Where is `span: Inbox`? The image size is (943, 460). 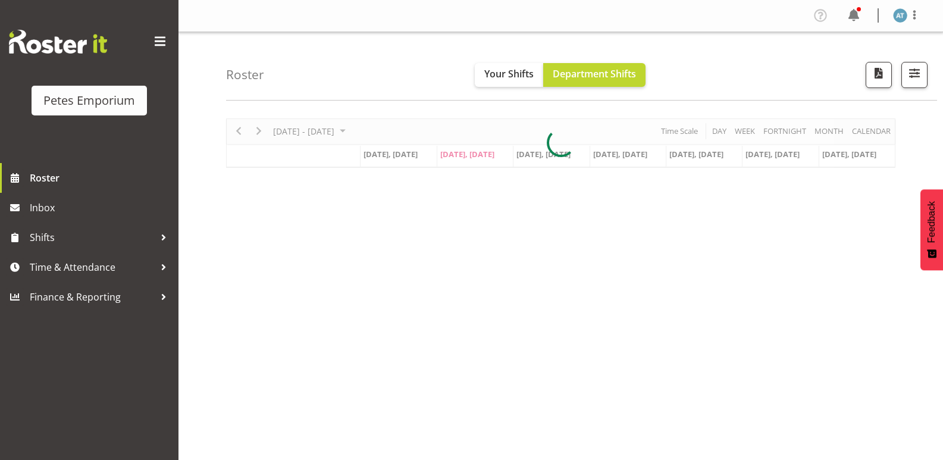
span: Inbox is located at coordinates (101, 208).